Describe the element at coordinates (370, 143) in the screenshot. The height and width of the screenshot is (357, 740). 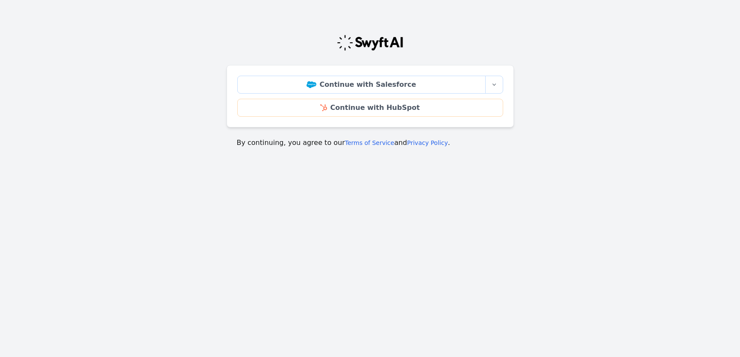
I see `p: By continuing, you agree to our and .` at that location.